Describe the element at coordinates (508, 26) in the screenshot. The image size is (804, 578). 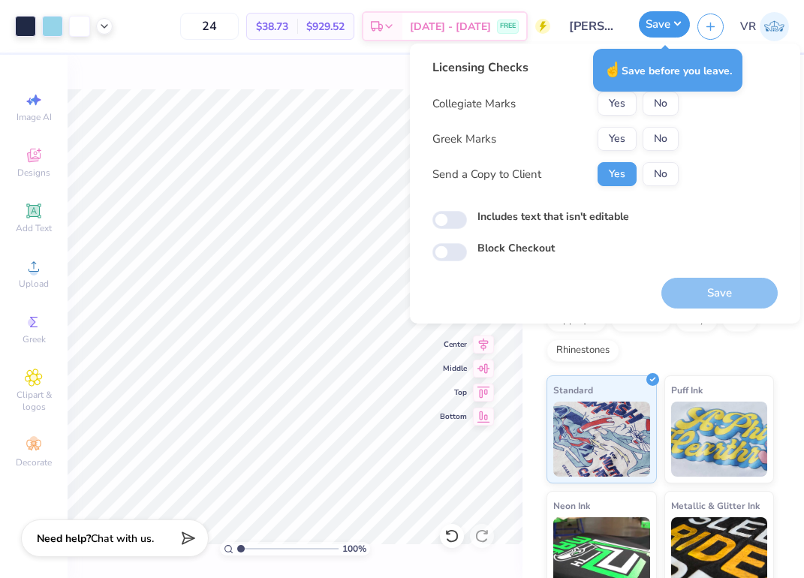
I see `span: FREE` at that location.